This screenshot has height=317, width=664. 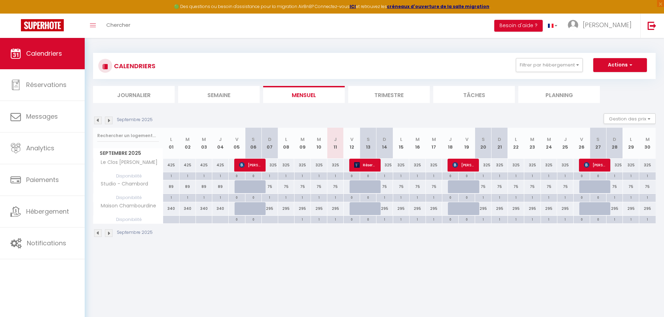 I want to click on img: Super Booking, so click(x=42, y=25).